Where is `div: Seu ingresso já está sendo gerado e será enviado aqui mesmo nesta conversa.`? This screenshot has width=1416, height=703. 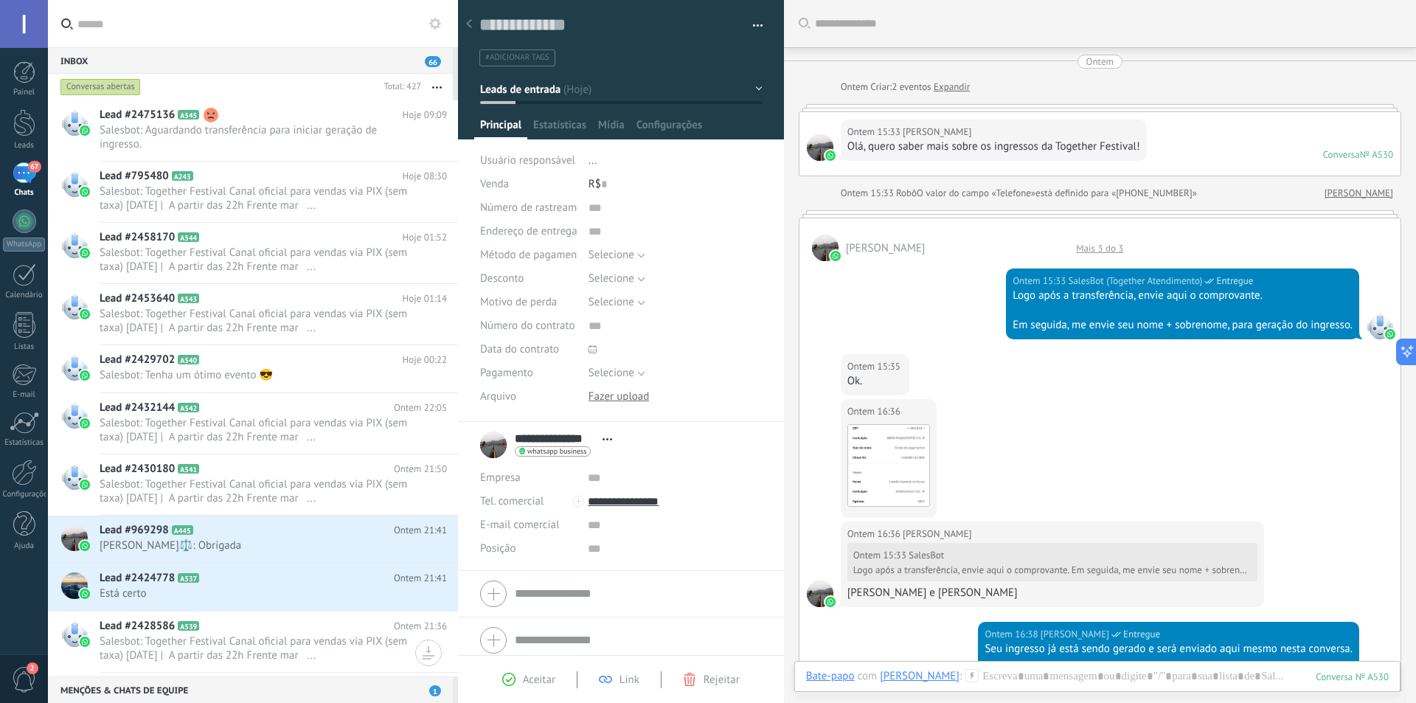
div: Seu ingresso já está sendo gerado e será enviado aqui mesmo nesta conversa. is located at coordinates (1168, 649).